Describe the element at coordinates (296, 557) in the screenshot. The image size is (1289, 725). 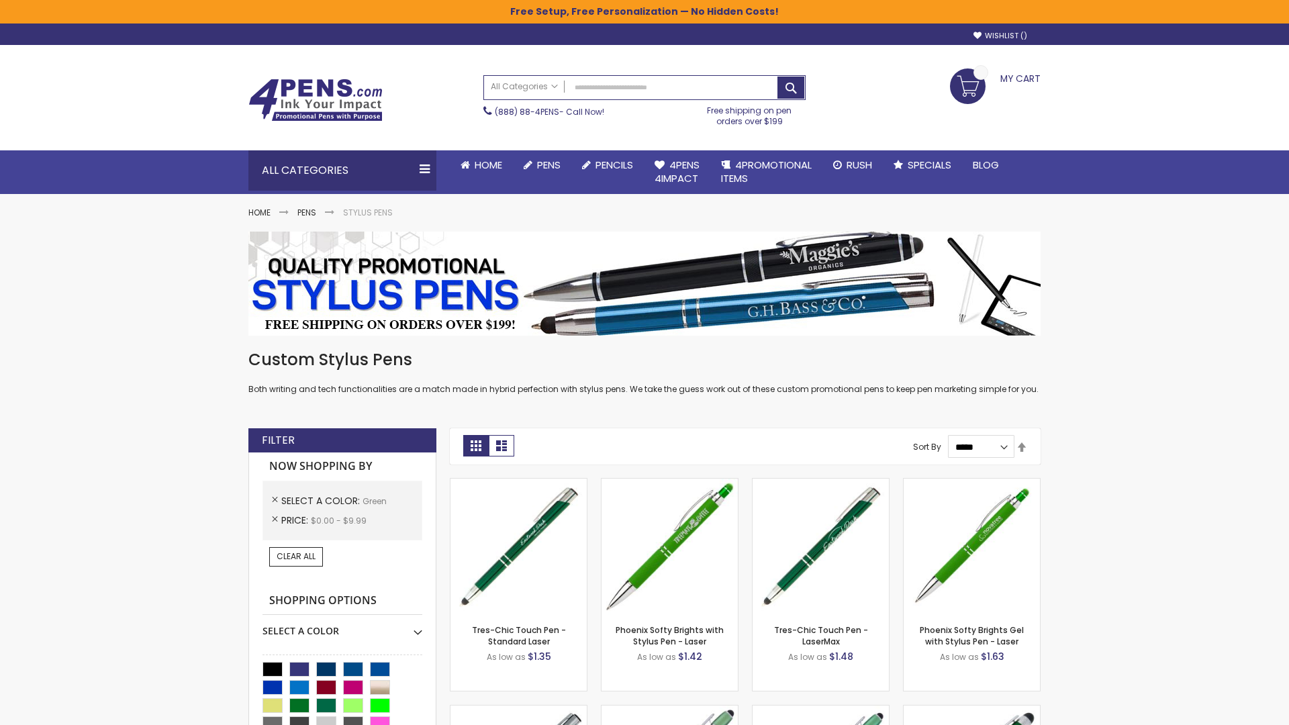
I see `a: Clear All` at that location.